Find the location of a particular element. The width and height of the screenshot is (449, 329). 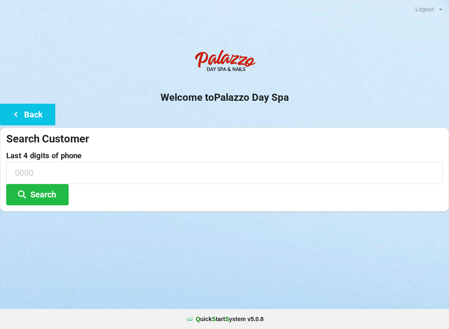

div: Search Customer is located at coordinates (225, 139).